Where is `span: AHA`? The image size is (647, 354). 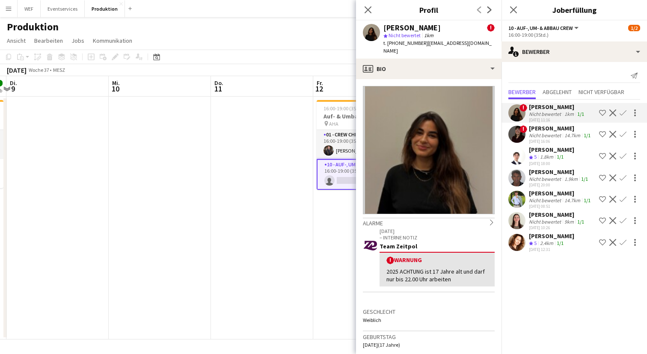
span: AHA is located at coordinates (334, 124).